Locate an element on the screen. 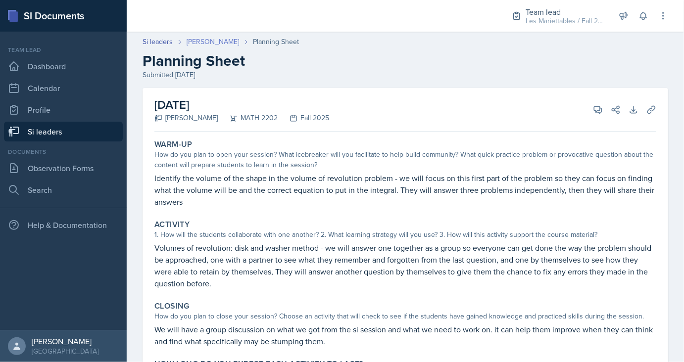 Image resolution: width=684 pixels, height=362 pixels. div: How do you plan to open your session? What icebreaker will you facilitate to help build community... is located at coordinates (405, 160).